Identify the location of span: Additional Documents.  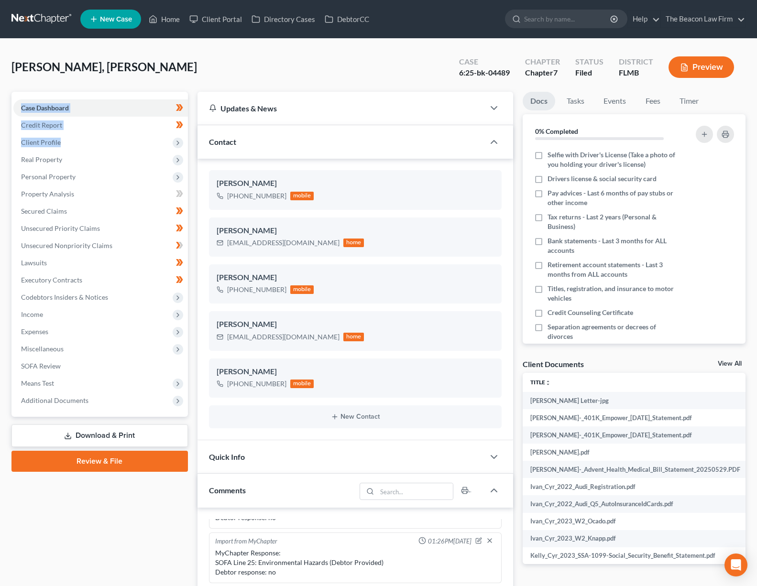
(55, 400).